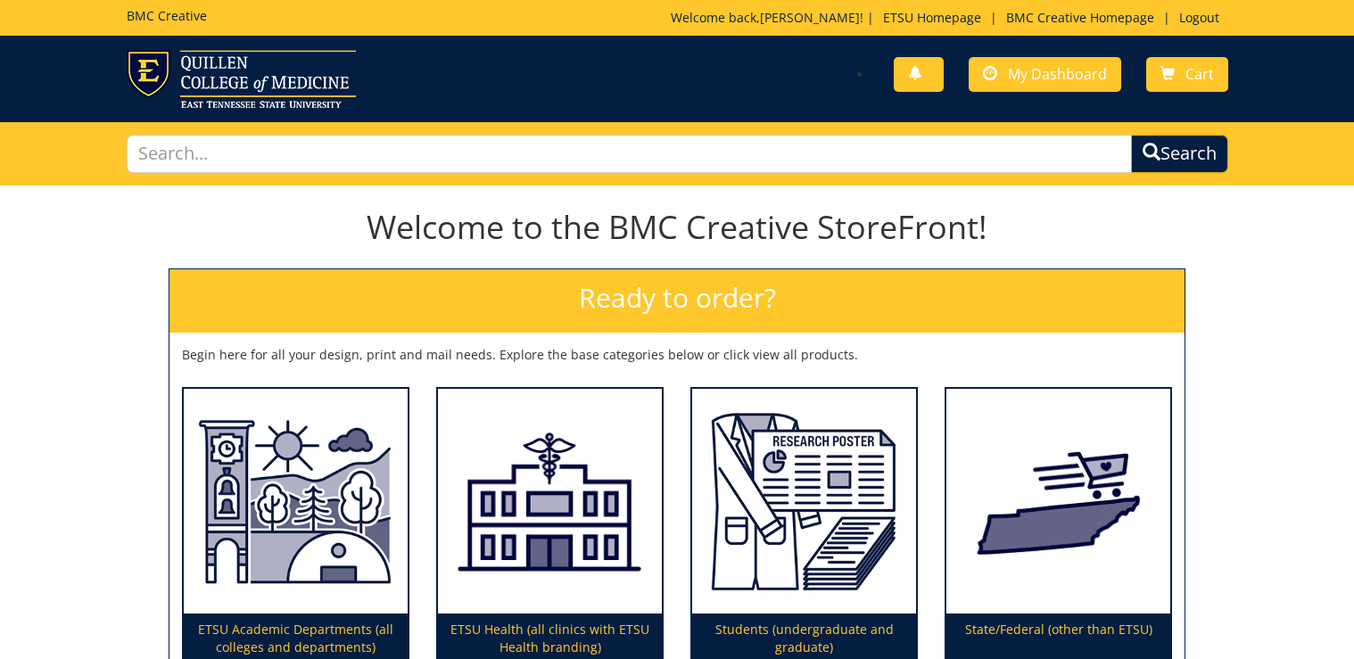 This screenshot has height=659, width=1354. I want to click on a: ETSU Homepage, so click(932, 17).